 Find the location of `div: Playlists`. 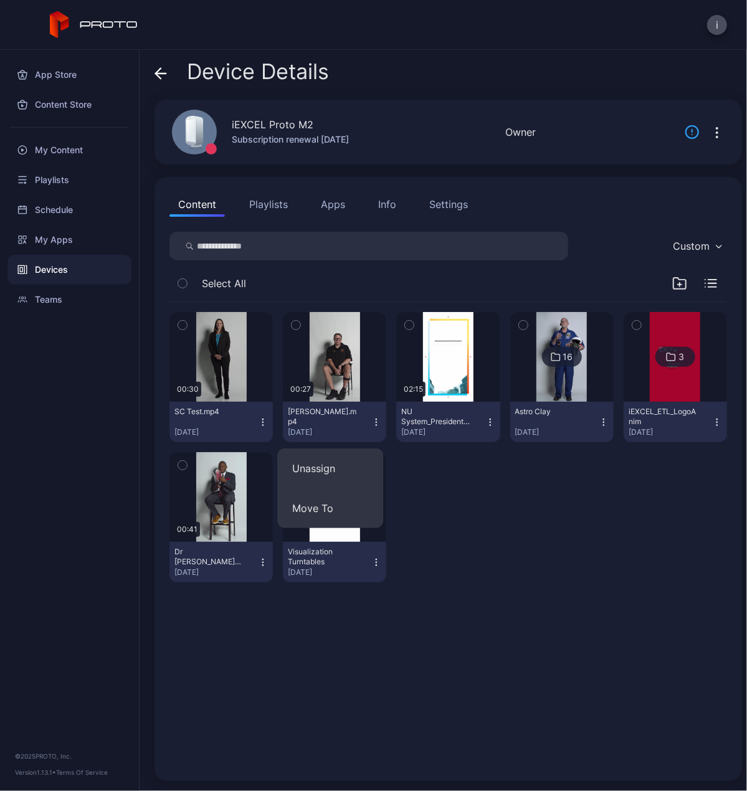

div: Playlists is located at coordinates (69, 180).